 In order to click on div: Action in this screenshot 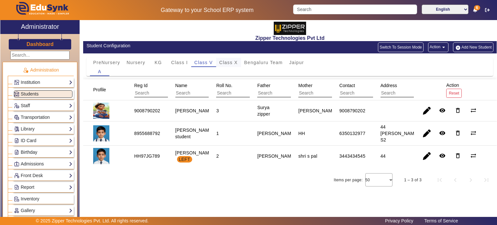, I will do `click(454, 89)`.